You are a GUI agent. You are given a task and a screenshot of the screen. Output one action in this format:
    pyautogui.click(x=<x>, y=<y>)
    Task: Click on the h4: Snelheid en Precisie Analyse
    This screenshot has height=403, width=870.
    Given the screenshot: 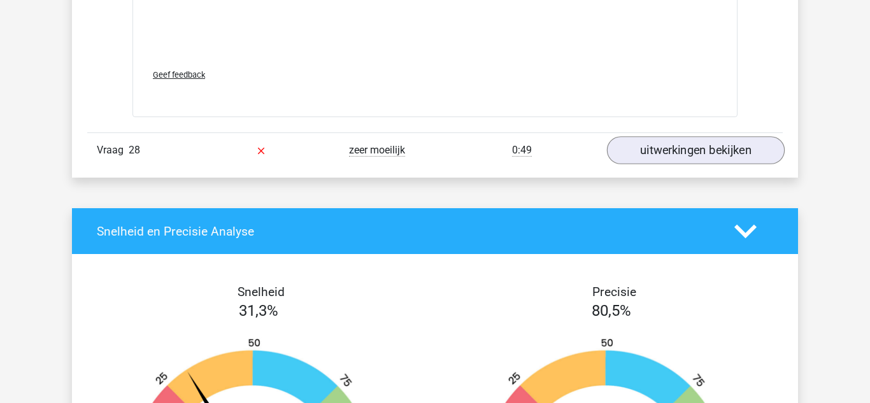 What is the action you would take?
    pyautogui.click(x=406, y=231)
    